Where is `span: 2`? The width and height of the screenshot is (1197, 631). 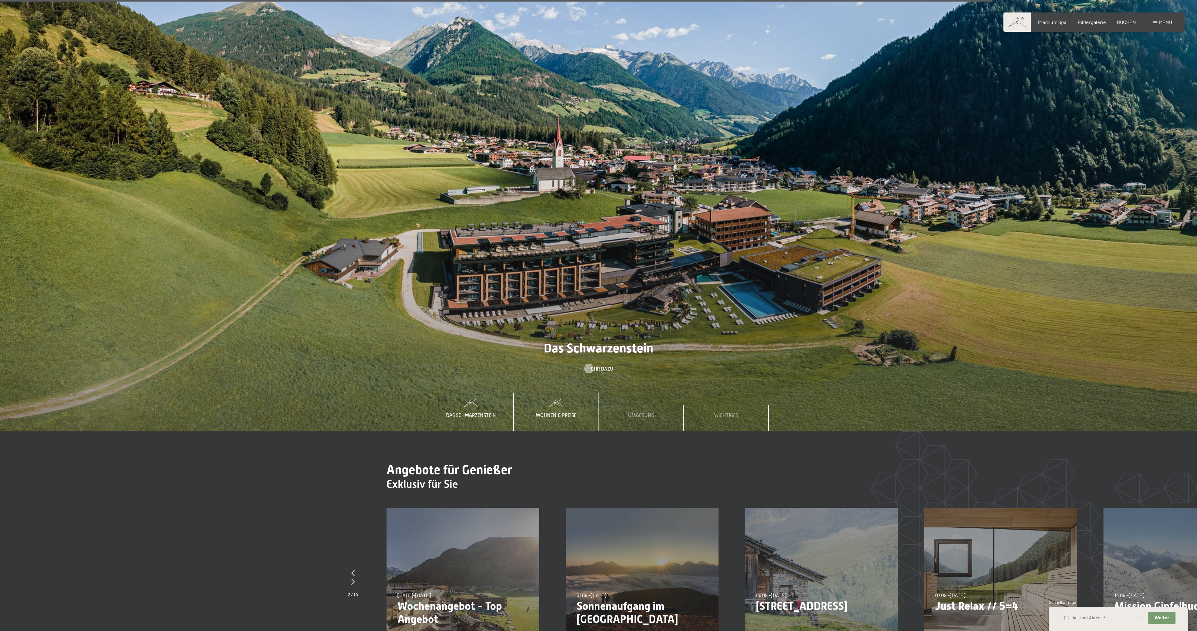 span: 2 is located at coordinates (349, 594).